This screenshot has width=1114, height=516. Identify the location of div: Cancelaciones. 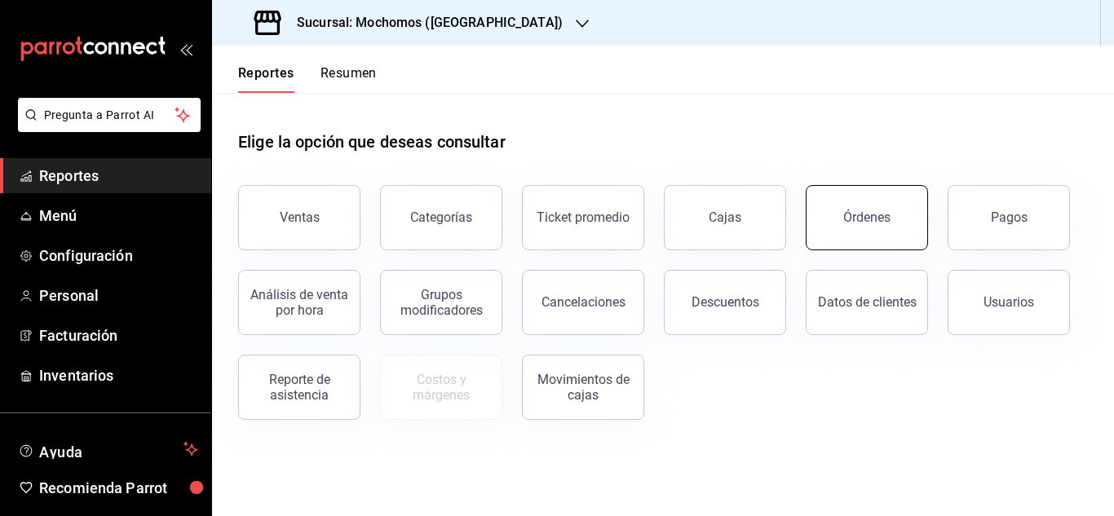
(583, 302).